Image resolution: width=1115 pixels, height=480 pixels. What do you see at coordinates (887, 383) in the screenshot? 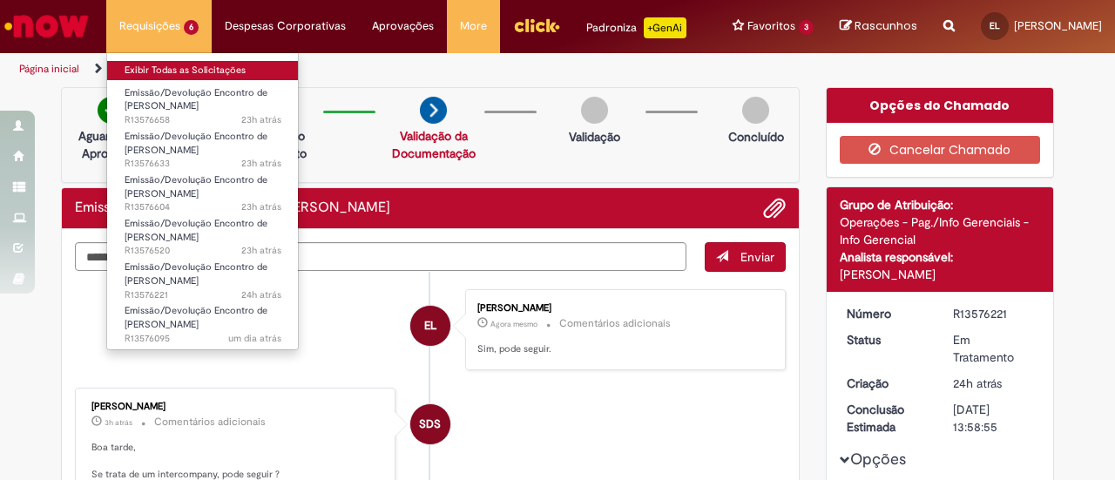
I see `dt: Criação` at bounding box center [887, 383].